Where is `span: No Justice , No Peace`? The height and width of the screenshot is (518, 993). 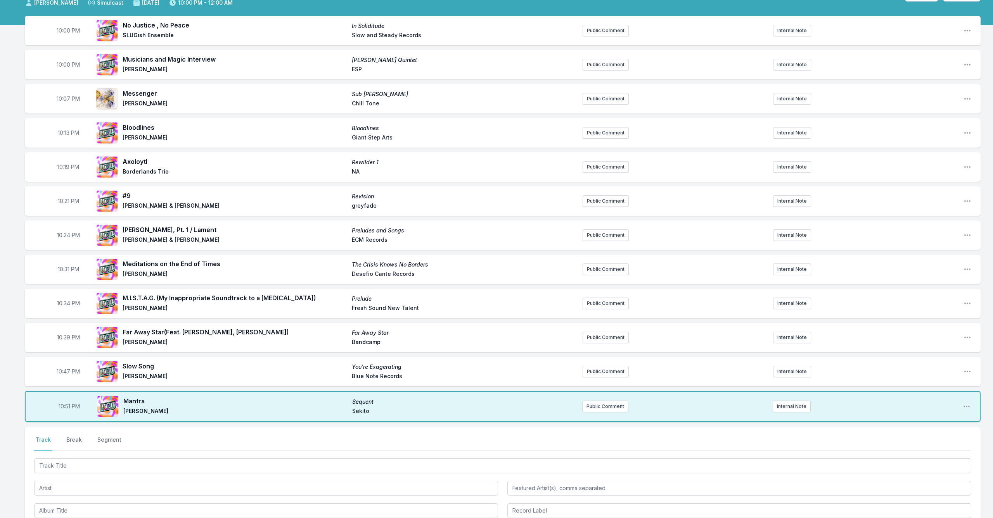
span: No Justice , No Peace is located at coordinates (235, 25).